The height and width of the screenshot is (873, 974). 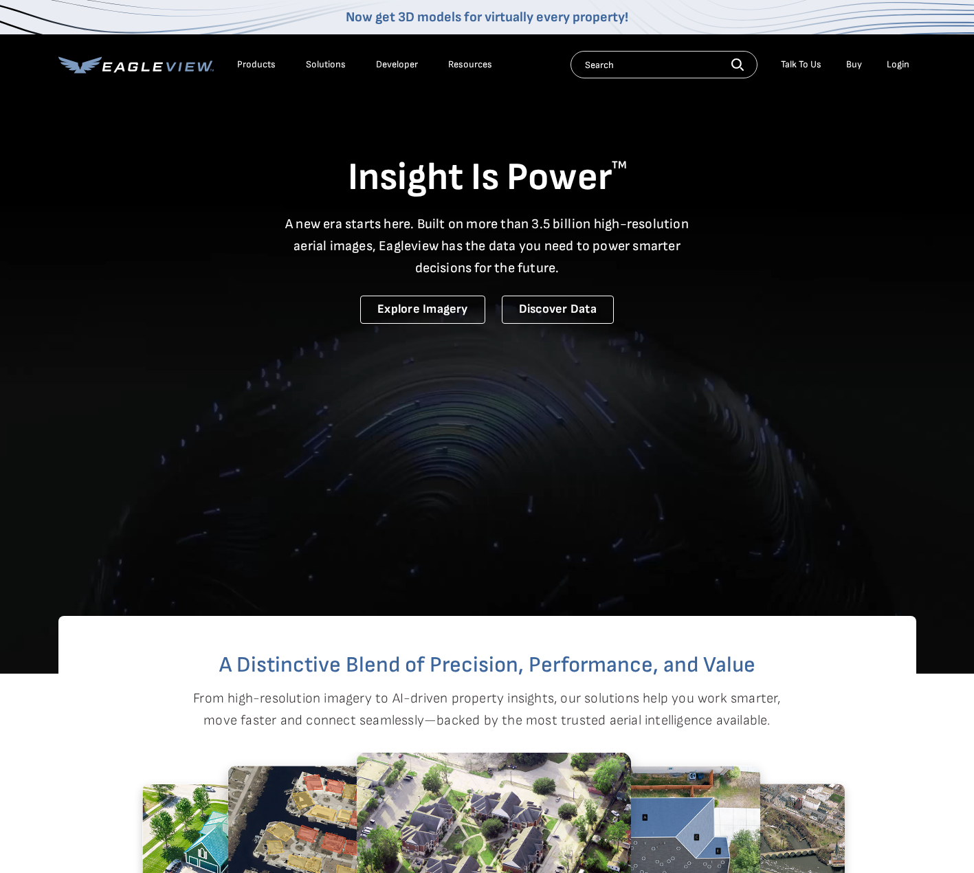 What do you see at coordinates (486, 17) in the screenshot?
I see `a: Now get 3D models for virtually every property!` at bounding box center [486, 17].